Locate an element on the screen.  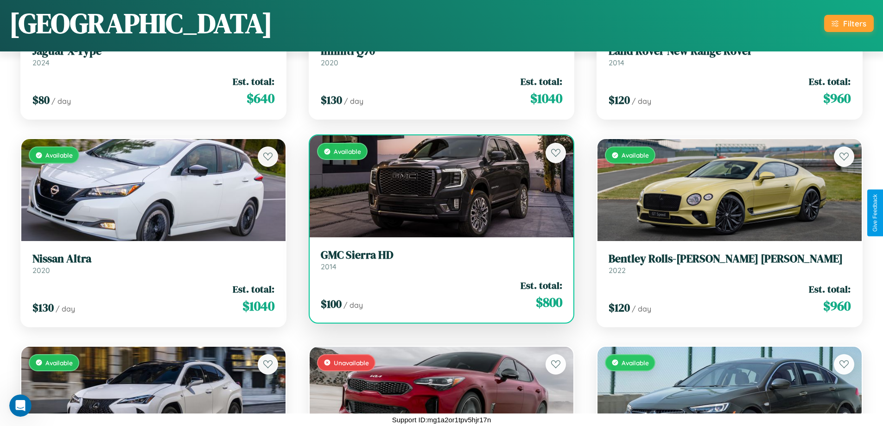
div: Filters is located at coordinates (855, 23).